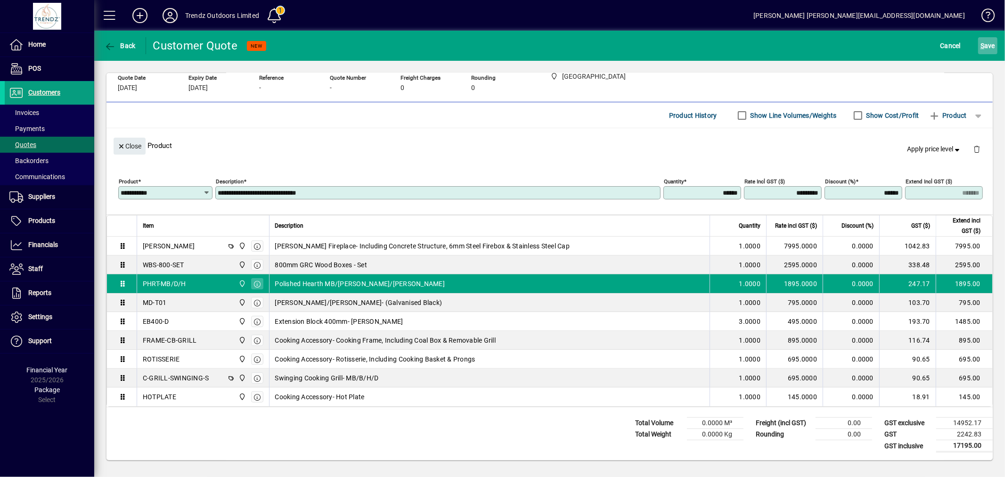  Describe the element at coordinates (161, 359) in the screenshot. I see `div: ROTISSERIE` at that location.